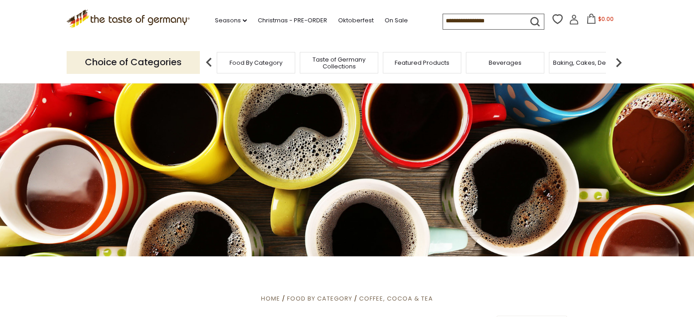  What do you see at coordinates (339, 63) in the screenshot?
I see `a: Taste of Germany Collections` at bounding box center [339, 63].